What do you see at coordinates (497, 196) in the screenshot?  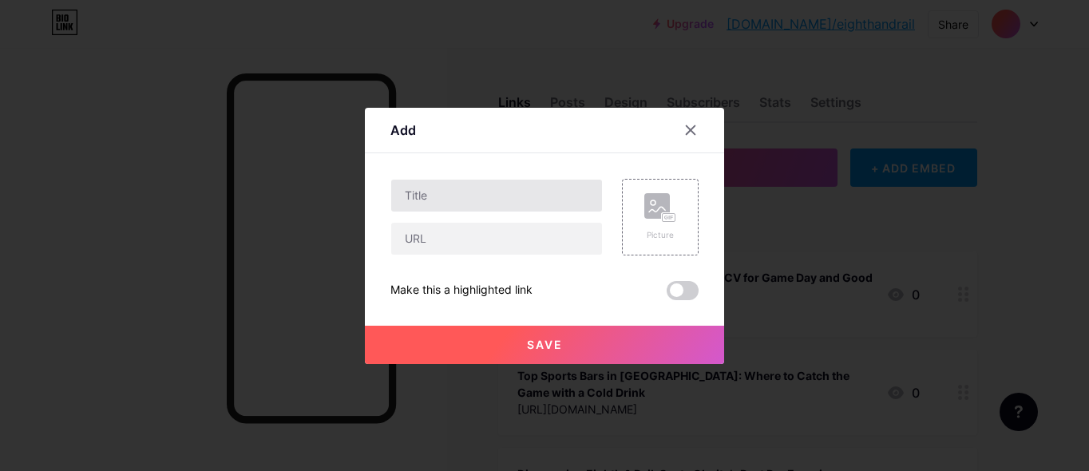 I see `input: Title` at bounding box center [497, 196].